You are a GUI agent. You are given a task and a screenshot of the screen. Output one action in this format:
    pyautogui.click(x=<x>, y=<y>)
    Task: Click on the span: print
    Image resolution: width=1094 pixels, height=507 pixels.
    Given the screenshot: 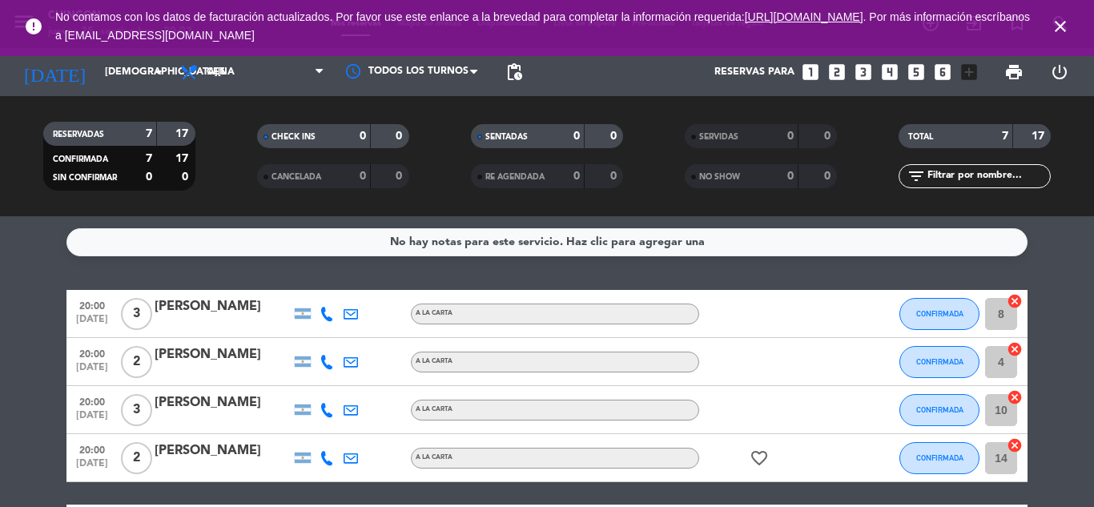 What is the action you would take?
    pyautogui.click(x=1014, y=72)
    